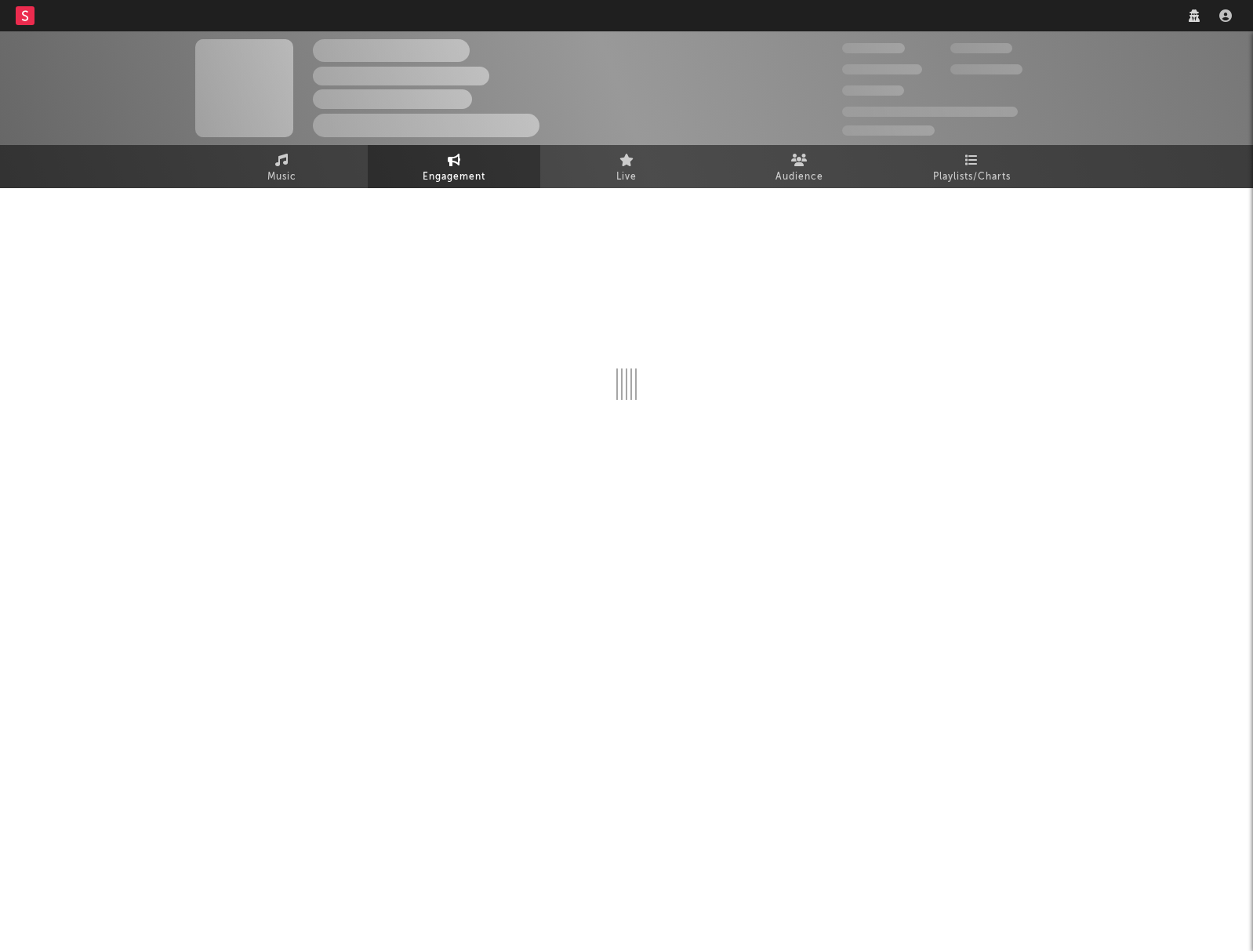  What do you see at coordinates (987, 69) in the screenshot?
I see `span: 1,000,000` at bounding box center [987, 69].